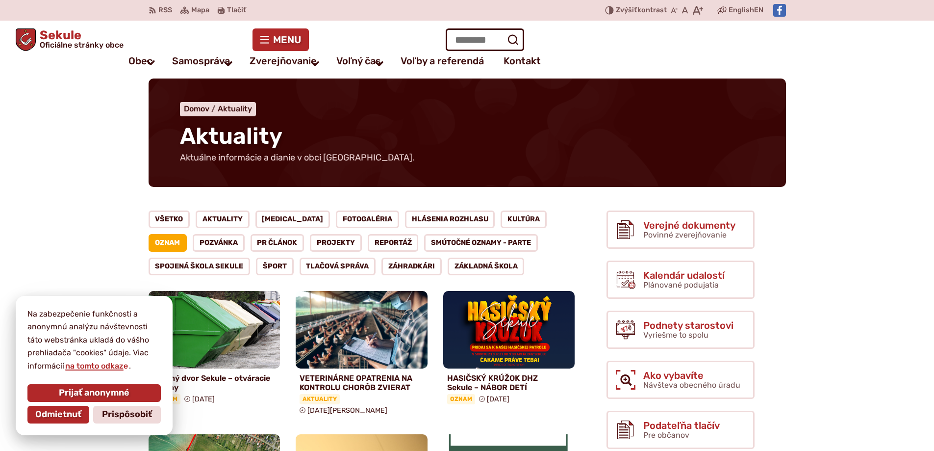 Image resolution: width=934 pixels, height=451 pixels. What do you see at coordinates (524, 219) in the screenshot?
I see `a: Kultúra` at bounding box center [524, 219].